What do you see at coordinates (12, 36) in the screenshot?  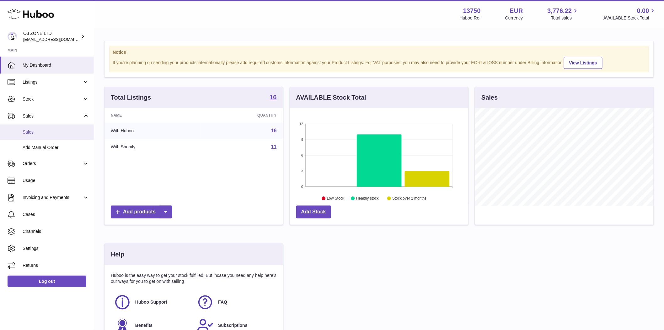 I see `img: internalAdmin-13750@internal.huboo.com` at bounding box center [12, 36].